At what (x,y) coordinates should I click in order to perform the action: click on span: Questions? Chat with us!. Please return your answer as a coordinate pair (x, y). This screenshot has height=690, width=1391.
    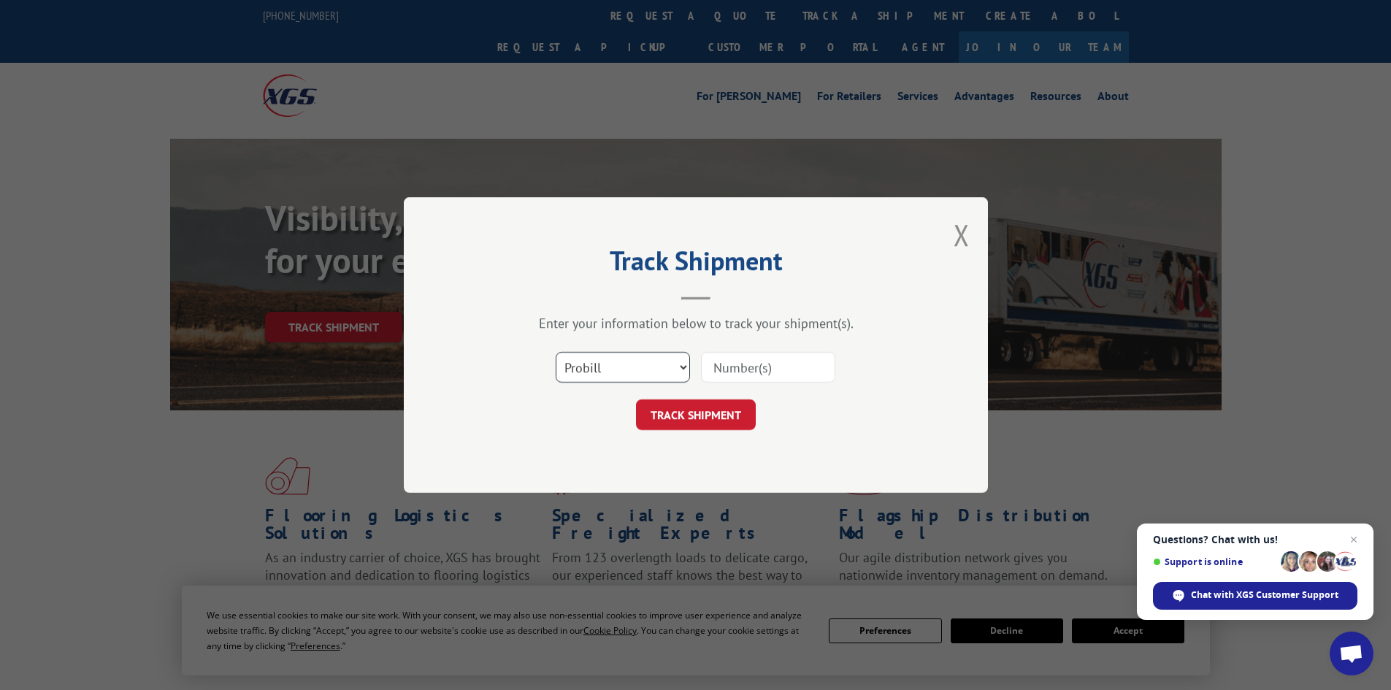
    Looking at the image, I should click on (1255, 540).